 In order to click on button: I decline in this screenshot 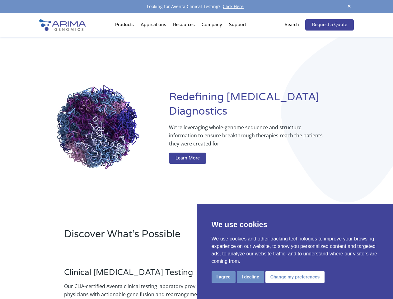, I will do `click(250, 277)`.